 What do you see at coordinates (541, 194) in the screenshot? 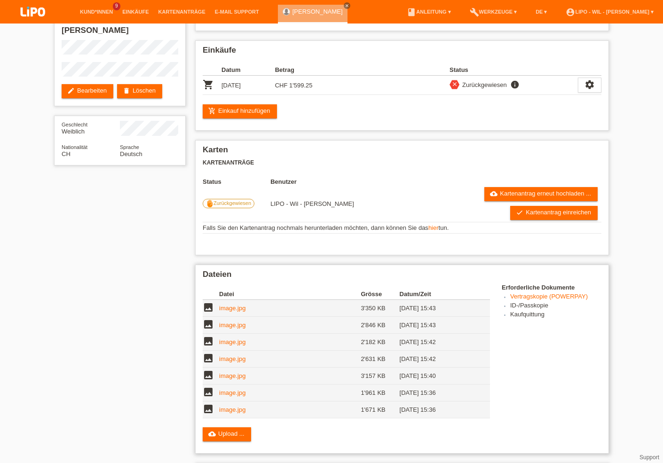
I see `a: cloud_uploadKartenantrag erneut hochladen ...` at bounding box center [541, 194].